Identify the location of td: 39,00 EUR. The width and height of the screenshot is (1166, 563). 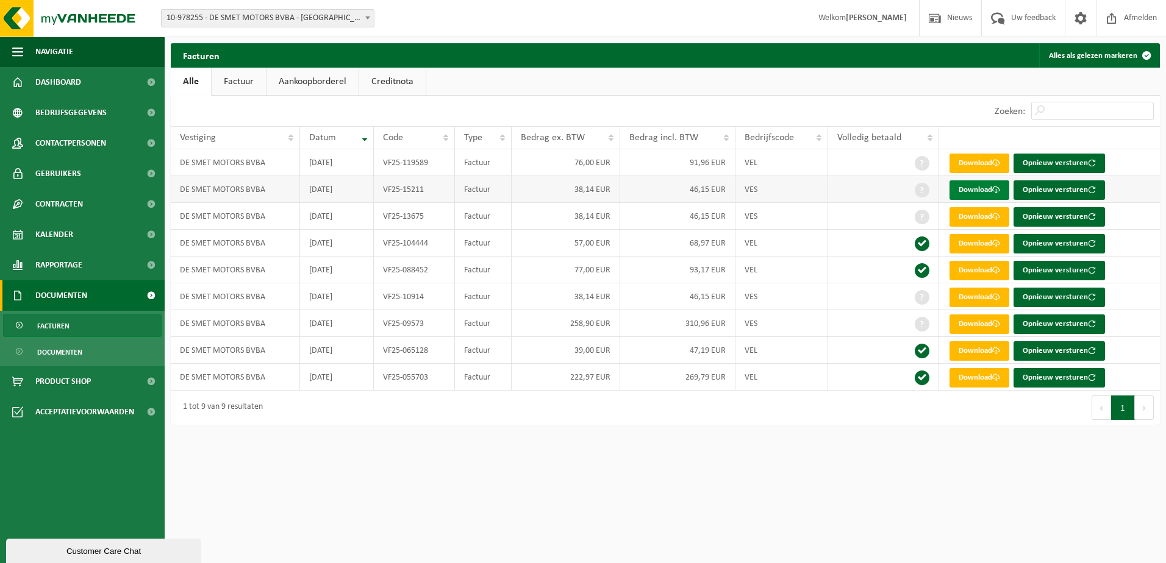
(566, 351).